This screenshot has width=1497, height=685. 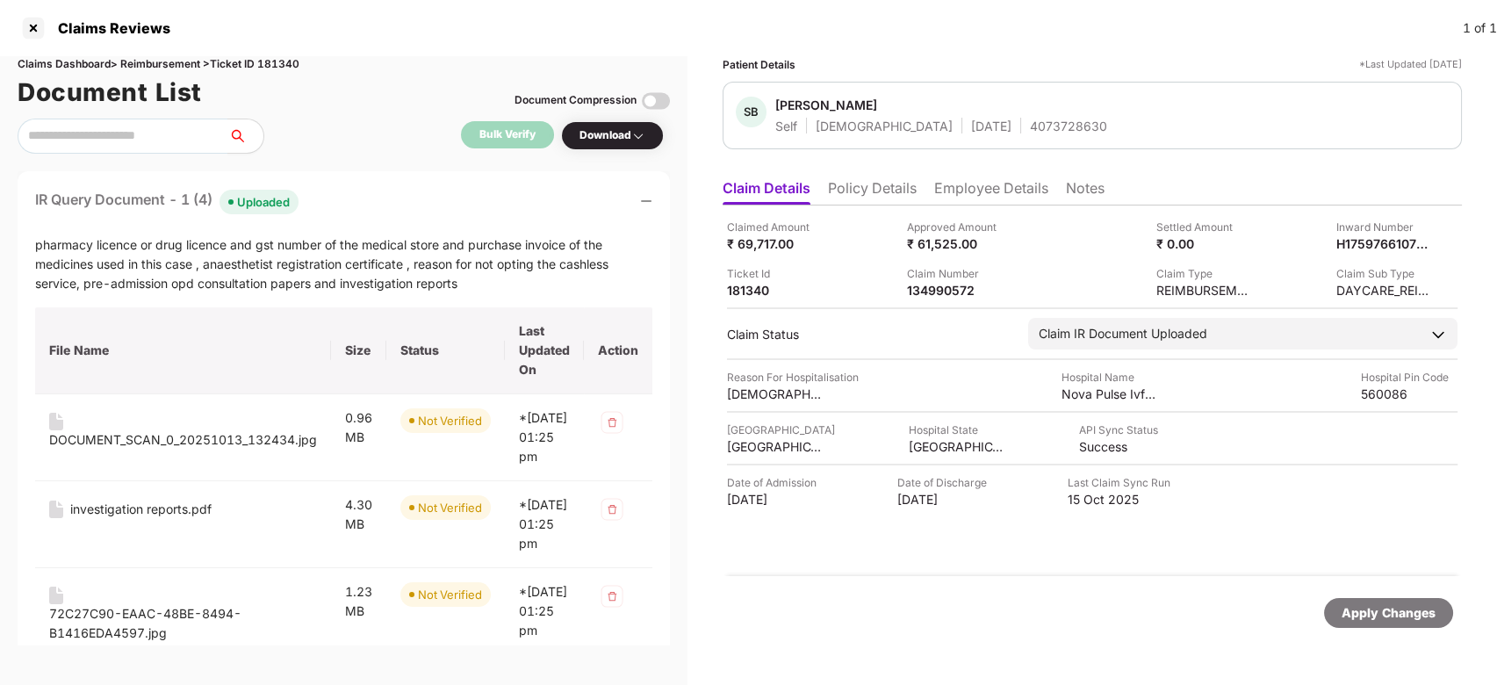 I want to click on div: Apply Changes, so click(x=1388, y=613).